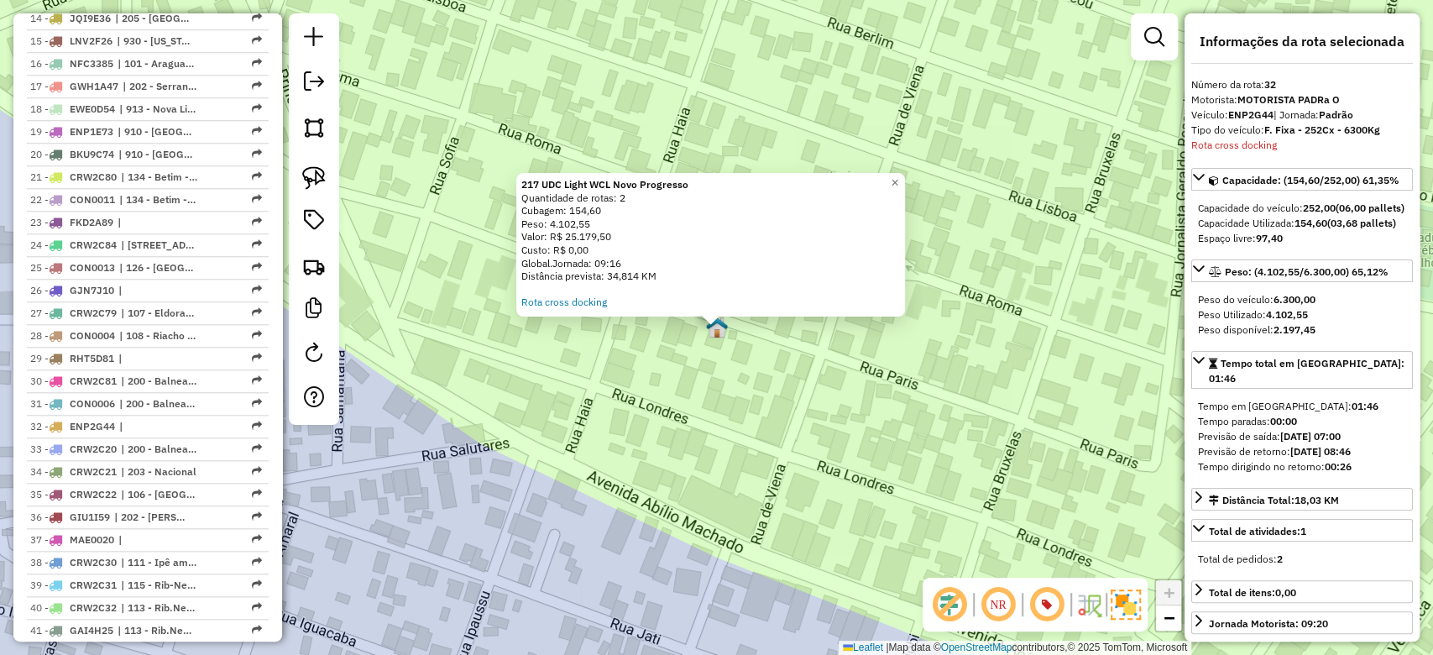 The image size is (1433, 655). I want to click on div: Espaço livre:, so click(1302, 238).